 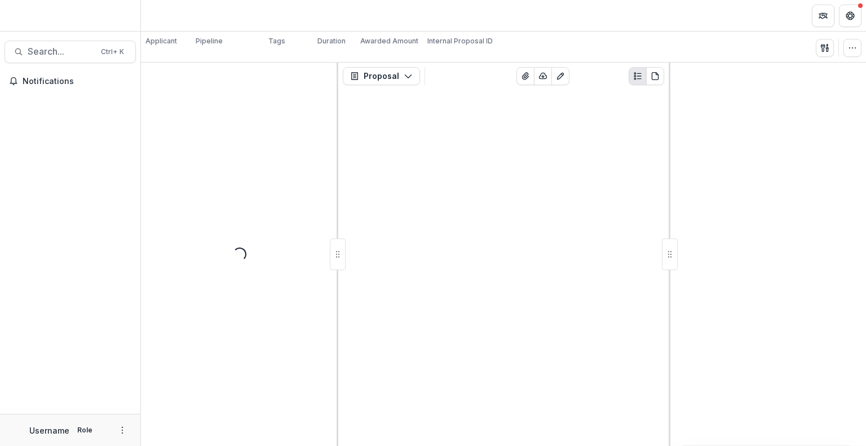 I want to click on p: Internal Proposal ID, so click(x=460, y=41).